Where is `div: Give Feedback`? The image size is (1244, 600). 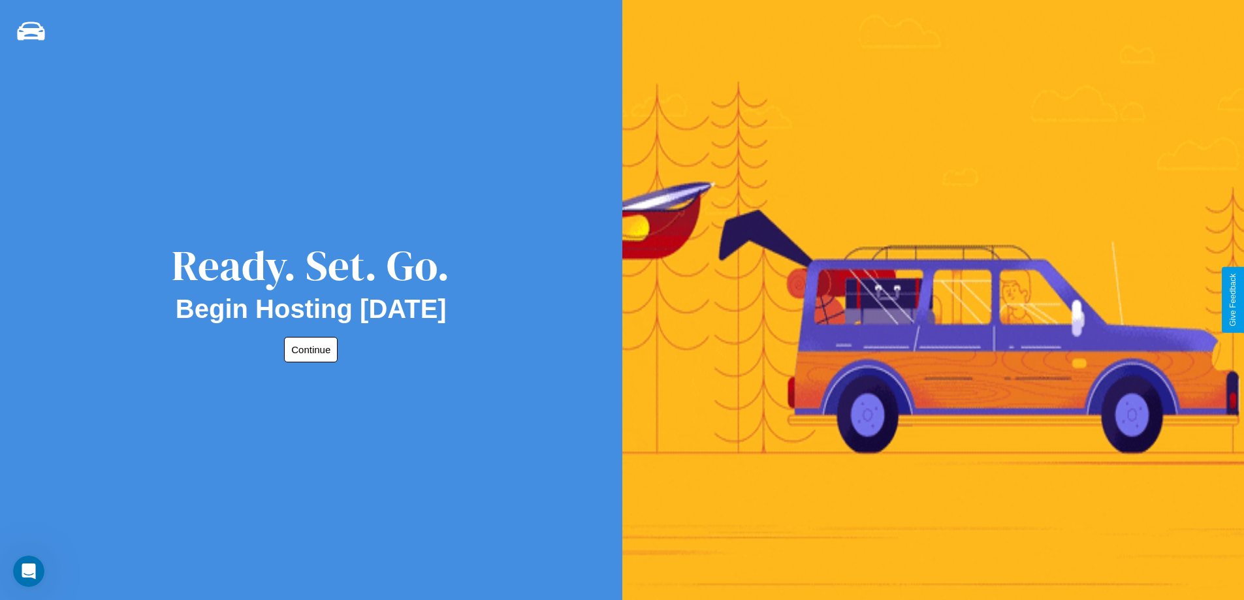
div: Give Feedback is located at coordinates (1233, 300).